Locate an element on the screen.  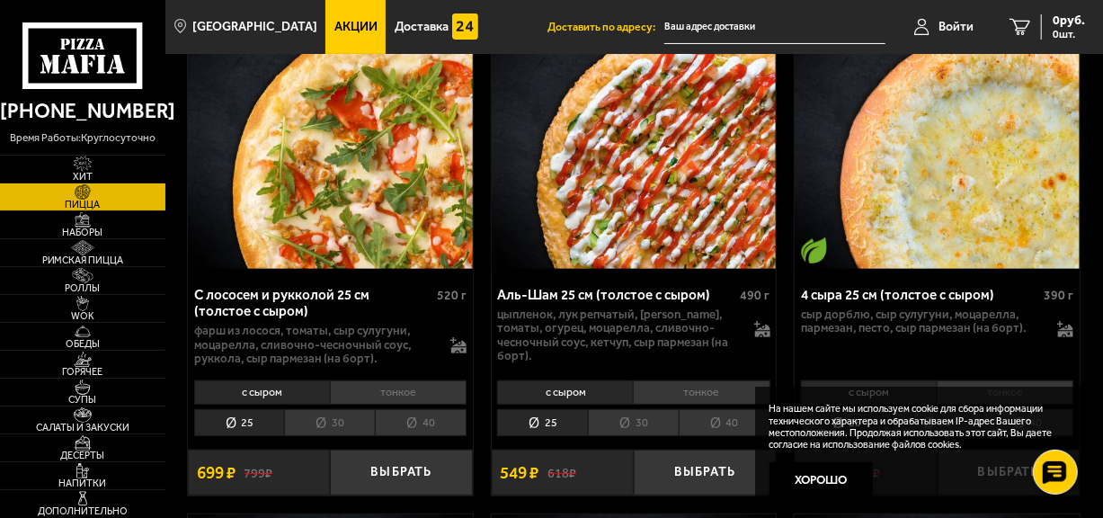
span: 520 г is located at coordinates (451, 295).